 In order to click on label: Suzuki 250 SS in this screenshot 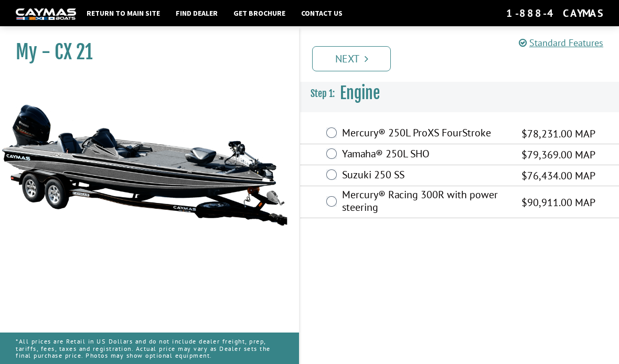, I will do `click(425, 176)`.